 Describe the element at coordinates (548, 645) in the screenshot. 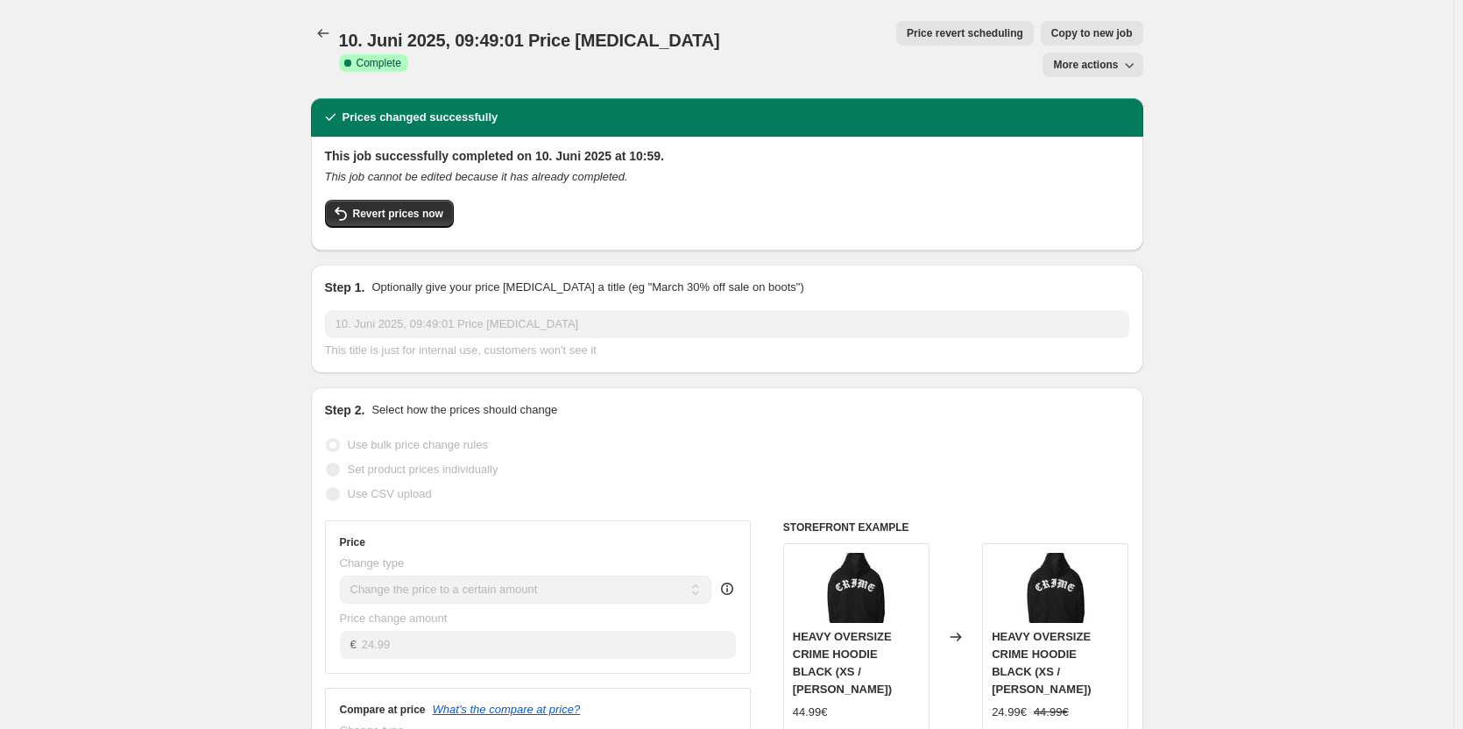

I see `input: 80.00` at that location.